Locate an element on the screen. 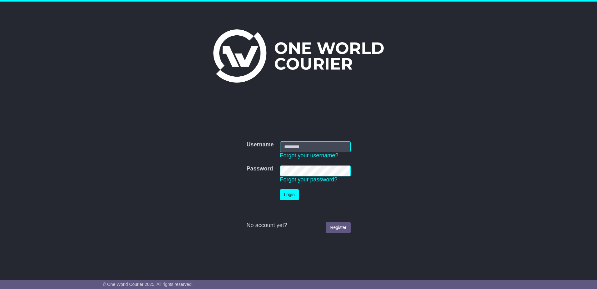 The height and width of the screenshot is (289, 597). a: Forgot your password? is located at coordinates (309, 179).